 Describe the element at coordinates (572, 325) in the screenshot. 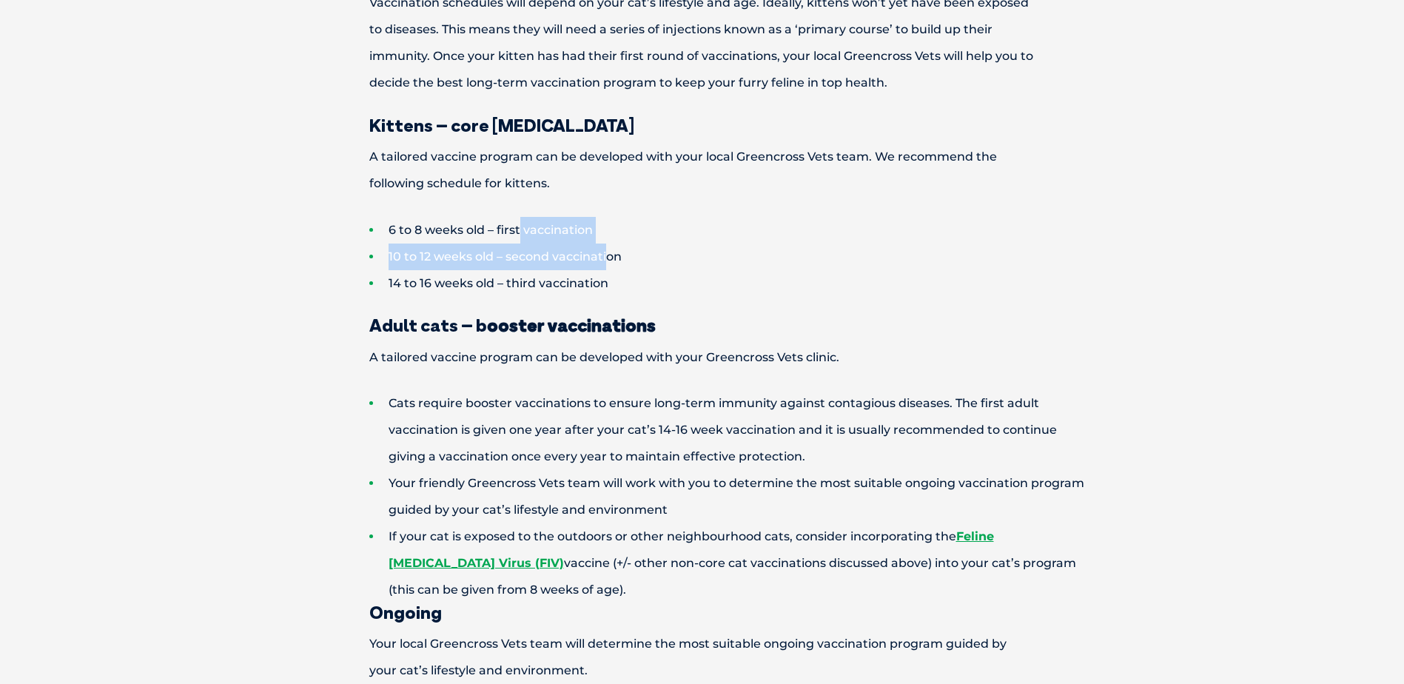

I see `strong: ooster vaccinations` at that location.